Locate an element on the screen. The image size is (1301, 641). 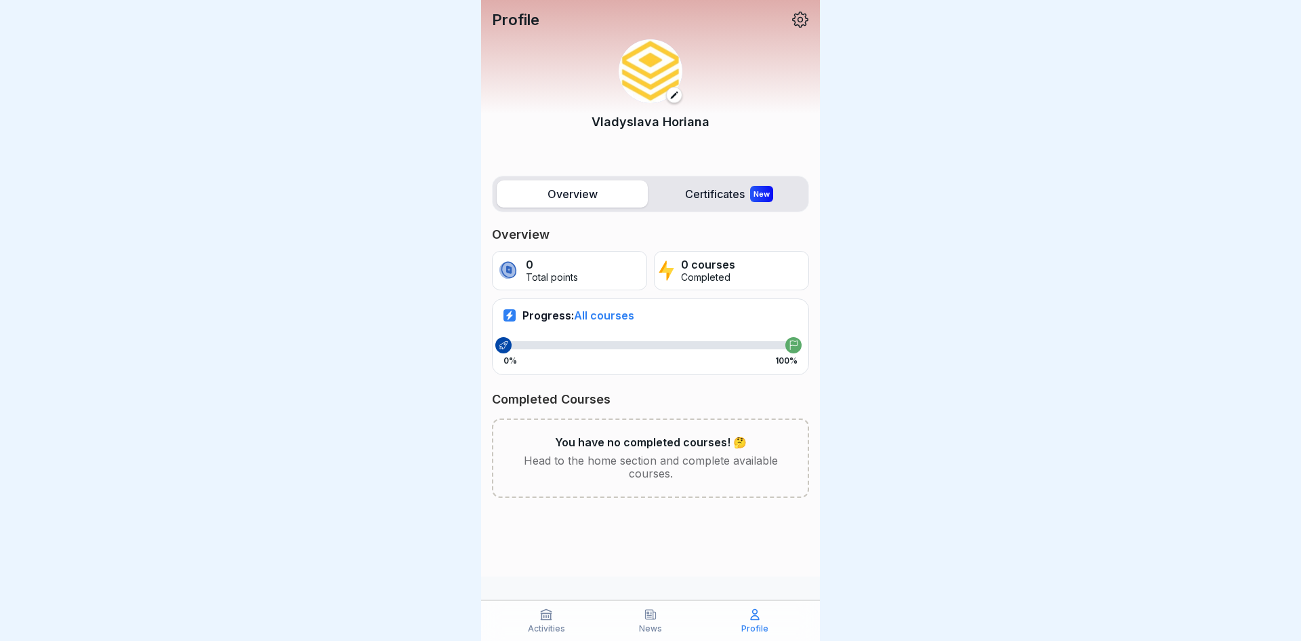
p: Vladyslava Horiana is located at coordinates (651, 121).